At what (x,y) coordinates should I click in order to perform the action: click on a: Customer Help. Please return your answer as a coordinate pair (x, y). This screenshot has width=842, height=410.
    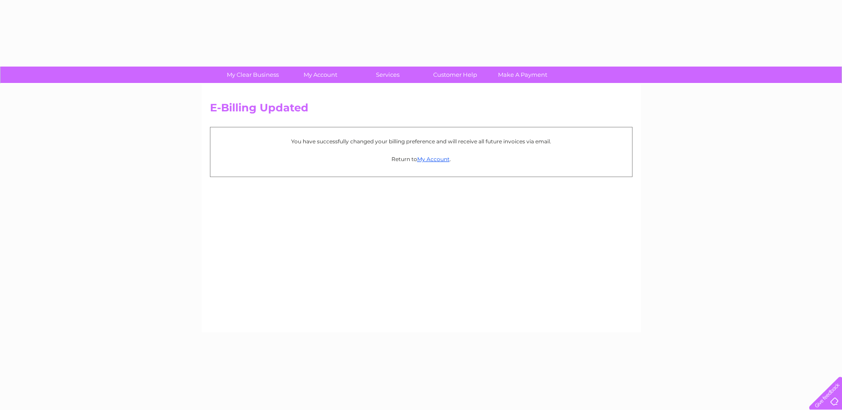
    Looking at the image, I should click on (455, 75).